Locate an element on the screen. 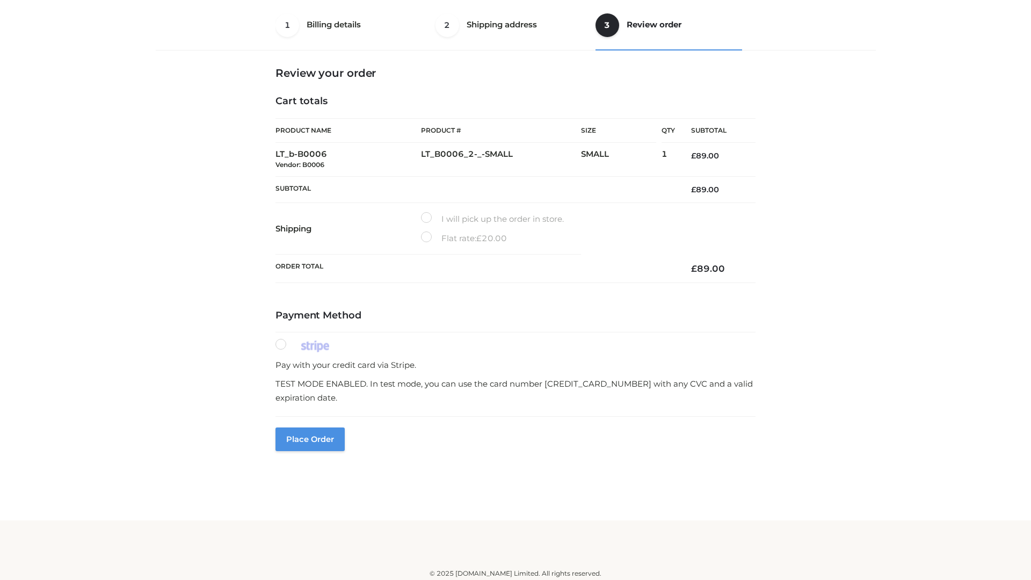  h4: Cart totals is located at coordinates (516, 102).